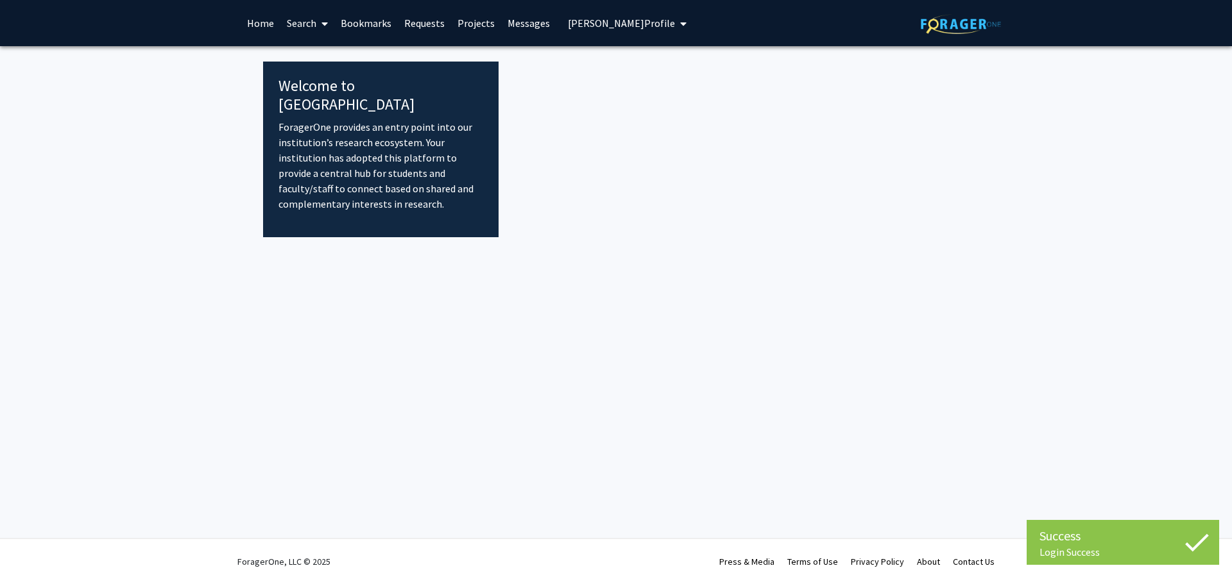 This screenshot has width=1232, height=584. I want to click on a: Home, so click(260, 23).